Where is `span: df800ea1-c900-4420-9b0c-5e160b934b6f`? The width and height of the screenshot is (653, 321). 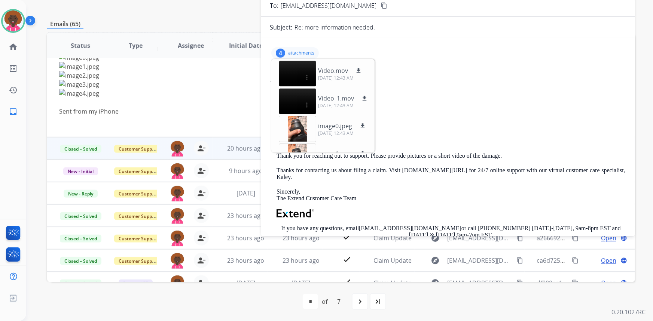 span: df800ea1-c900-4420-9b0c-5e160b934b6f is located at coordinates (593, 283).